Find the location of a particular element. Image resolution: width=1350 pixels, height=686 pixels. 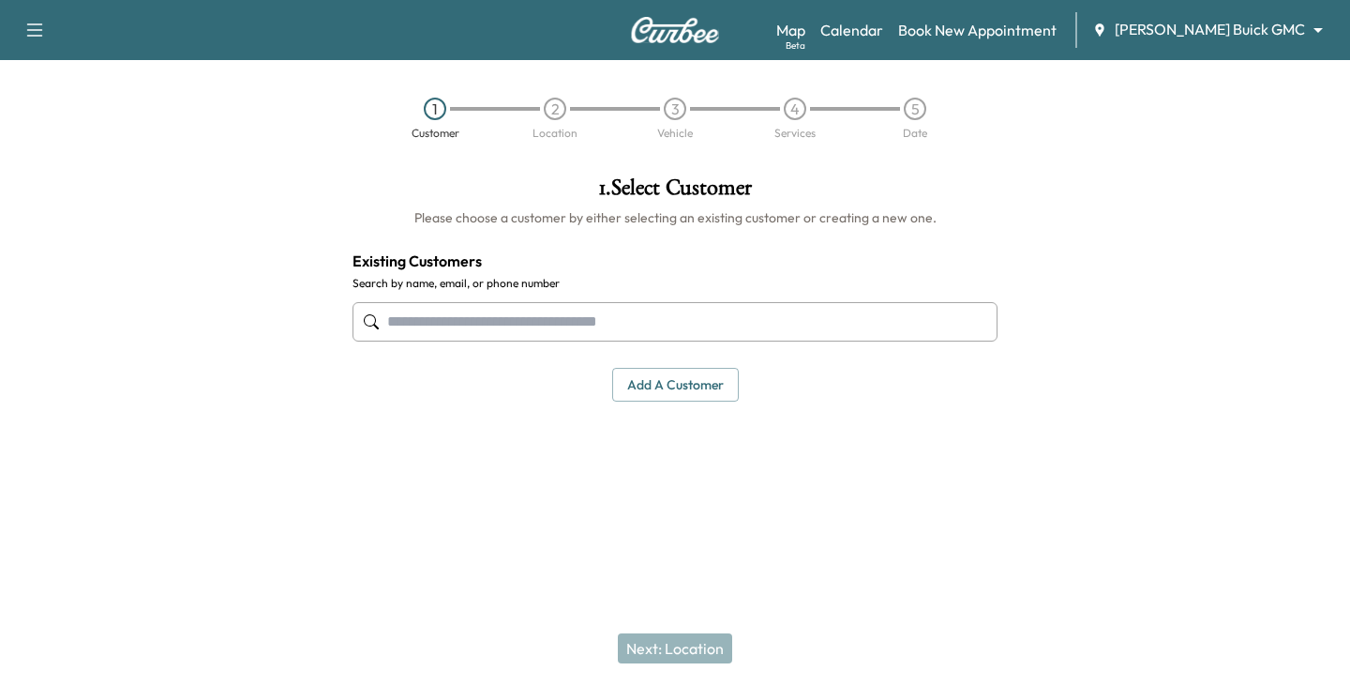

div: 2 is located at coordinates (555, 109).